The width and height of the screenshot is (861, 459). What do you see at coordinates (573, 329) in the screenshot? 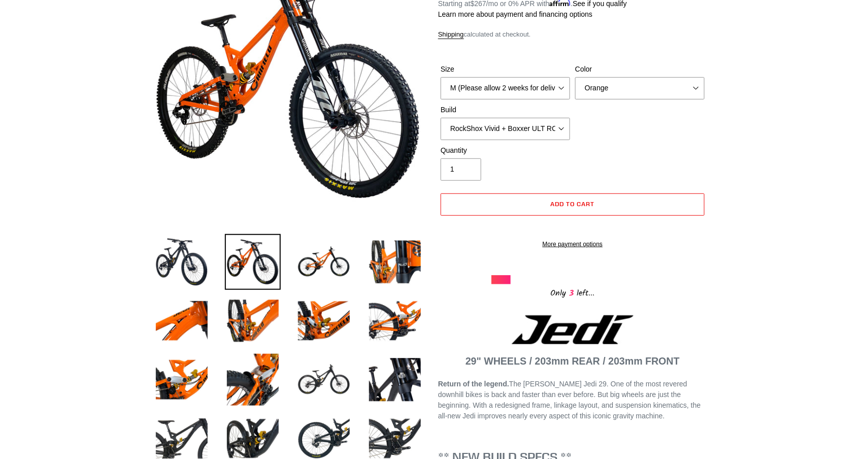
I see `img: Jedi Logo` at bounding box center [573, 329].